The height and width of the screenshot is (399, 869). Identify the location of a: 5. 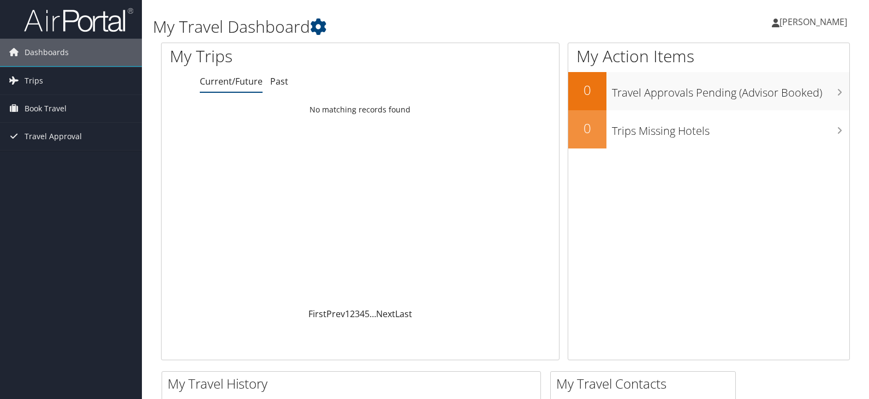
(367, 314).